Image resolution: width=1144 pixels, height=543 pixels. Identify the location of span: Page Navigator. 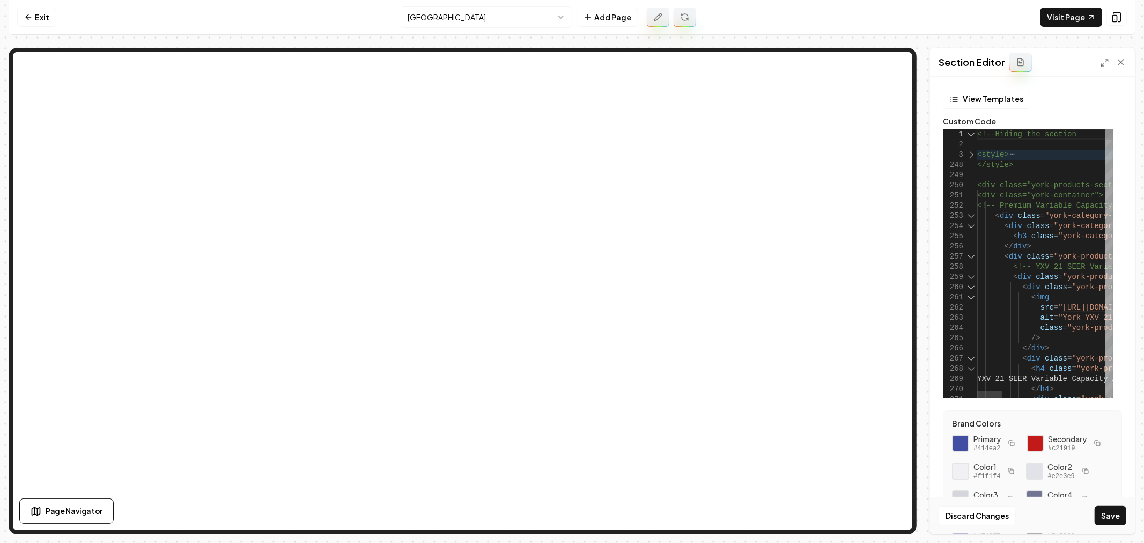
(74, 511).